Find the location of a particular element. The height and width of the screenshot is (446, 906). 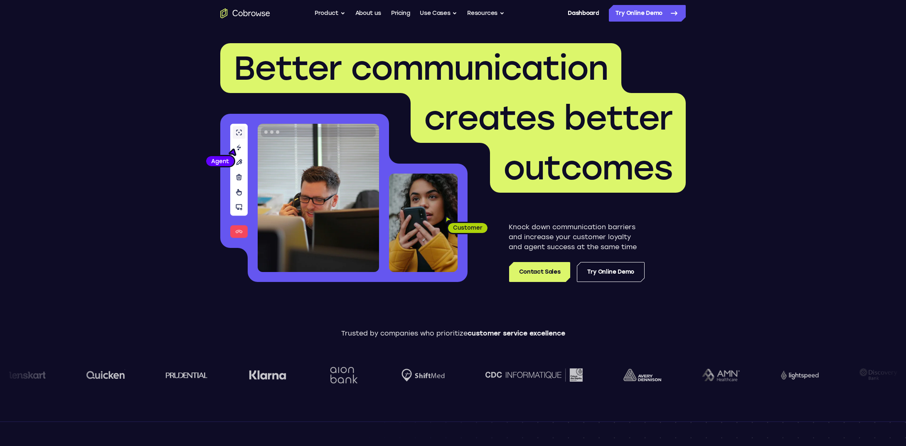

a: About us is located at coordinates (368, 13).